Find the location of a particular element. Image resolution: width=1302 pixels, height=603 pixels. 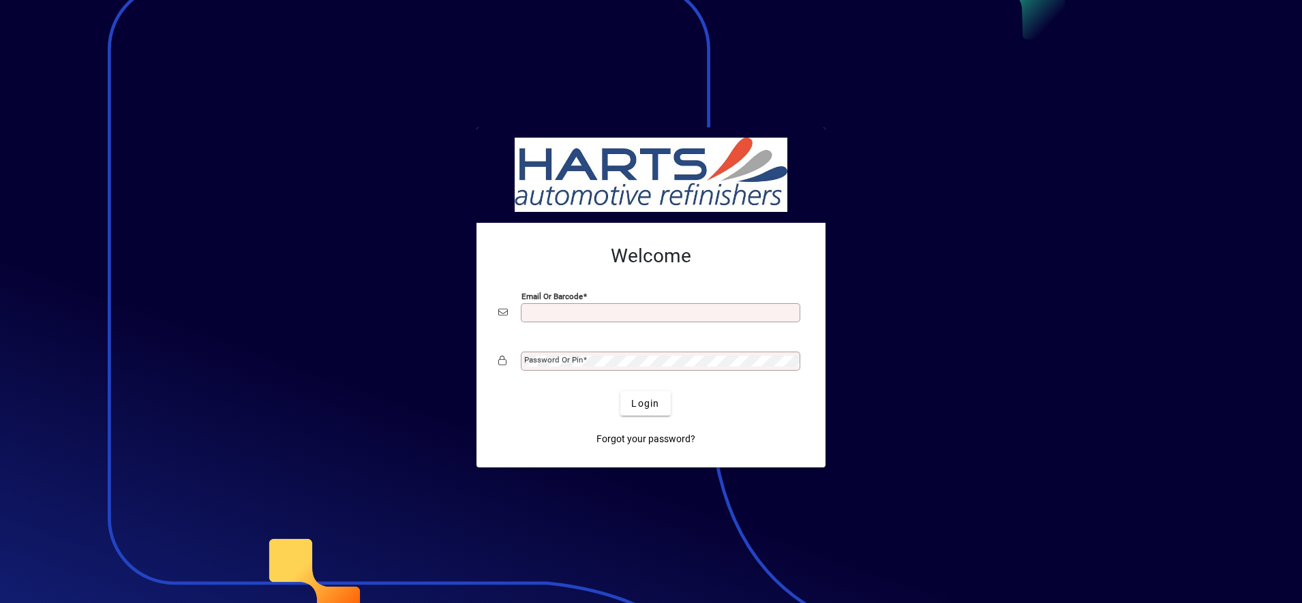

span: Login is located at coordinates (645, 404).